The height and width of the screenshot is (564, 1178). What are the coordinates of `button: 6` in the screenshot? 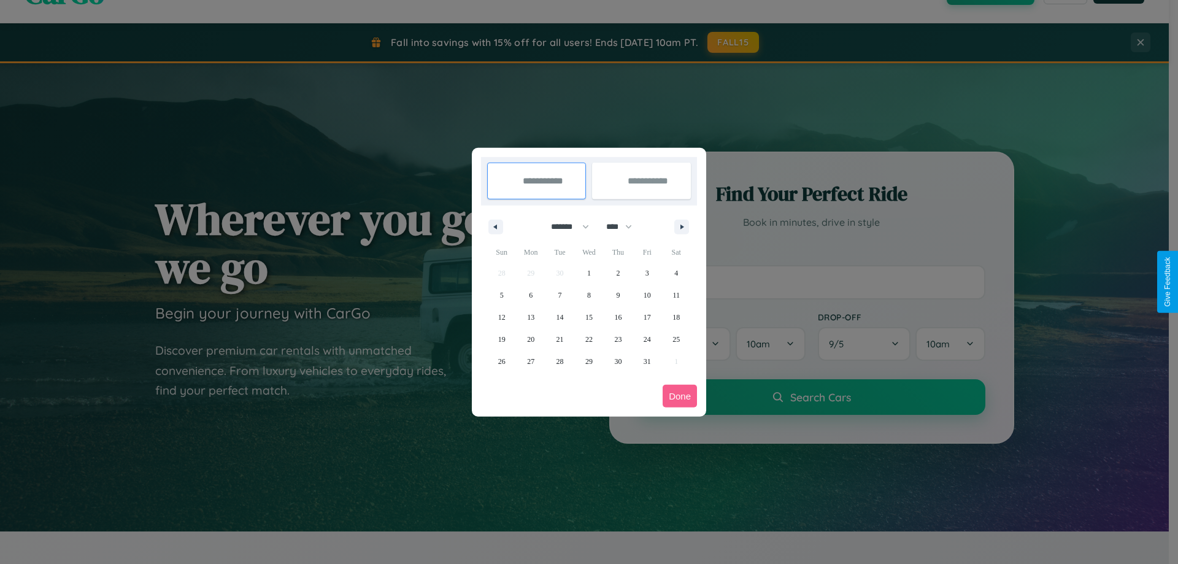 It's located at (530, 295).